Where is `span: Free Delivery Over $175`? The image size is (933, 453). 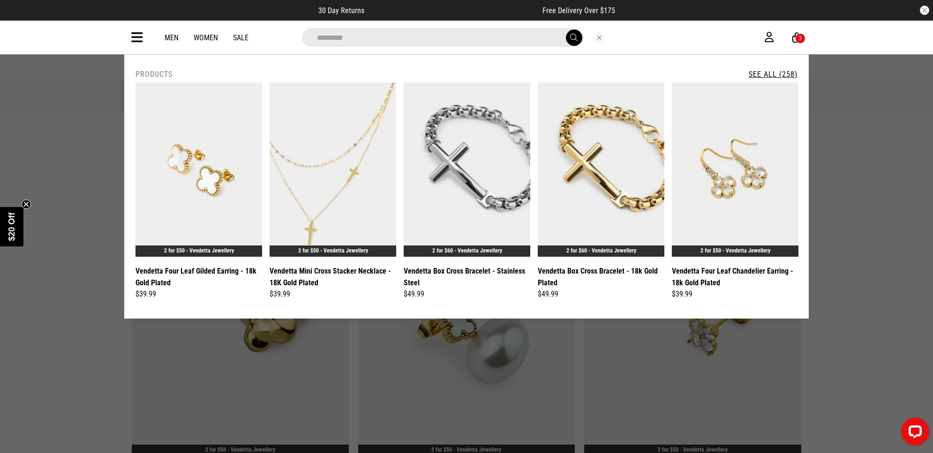
span: Free Delivery Over $175 is located at coordinates (579, 10).